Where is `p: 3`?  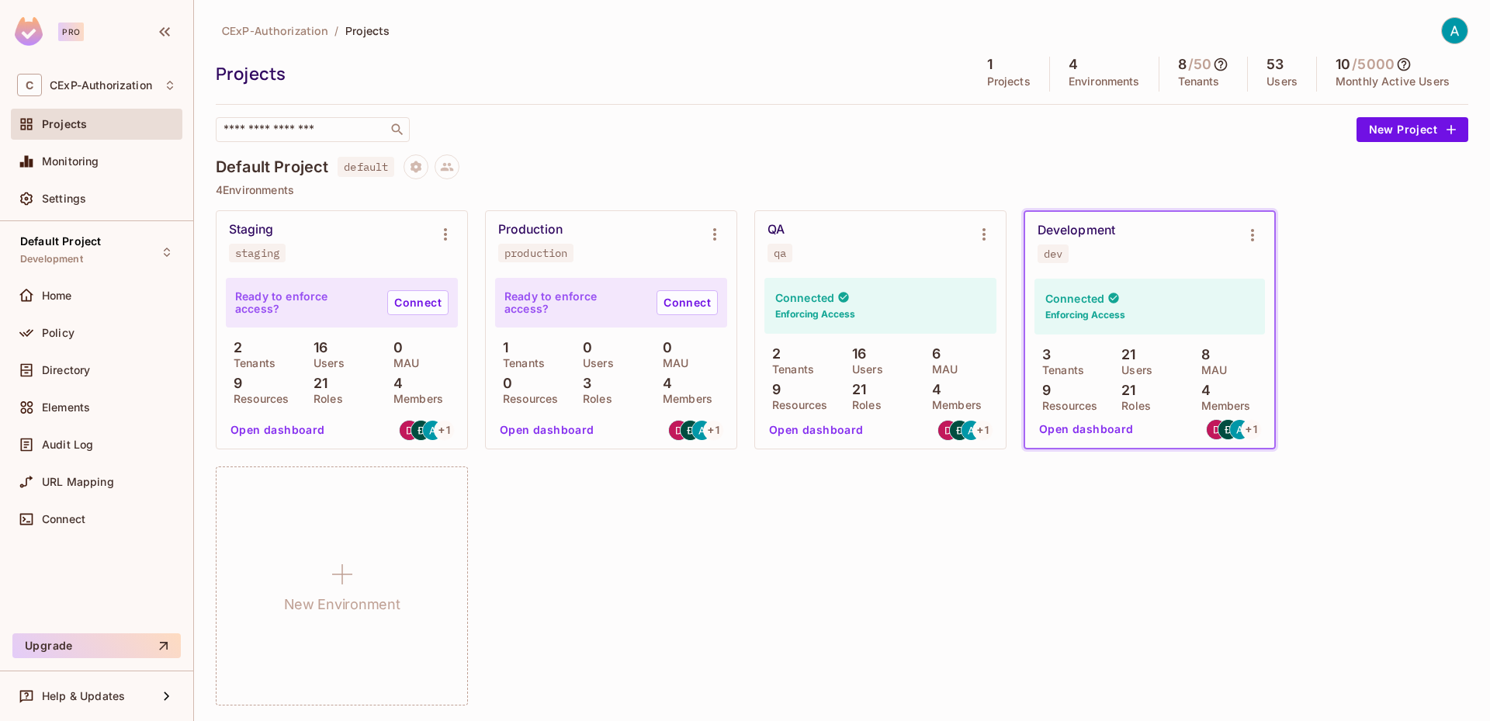
p: 3 is located at coordinates (583, 383).